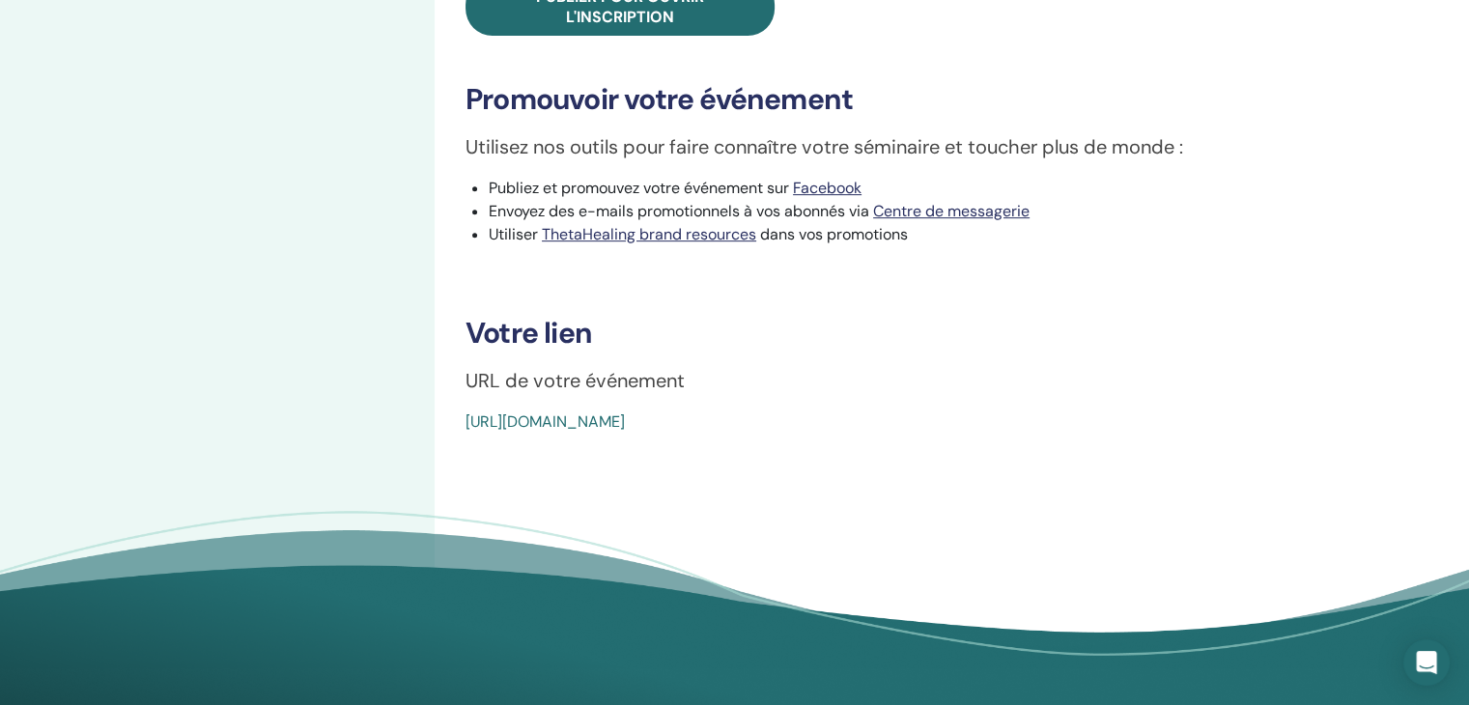 This screenshot has height=705, width=1469. Describe the element at coordinates (827, 187) in the screenshot. I see `a: Facebook` at that location.